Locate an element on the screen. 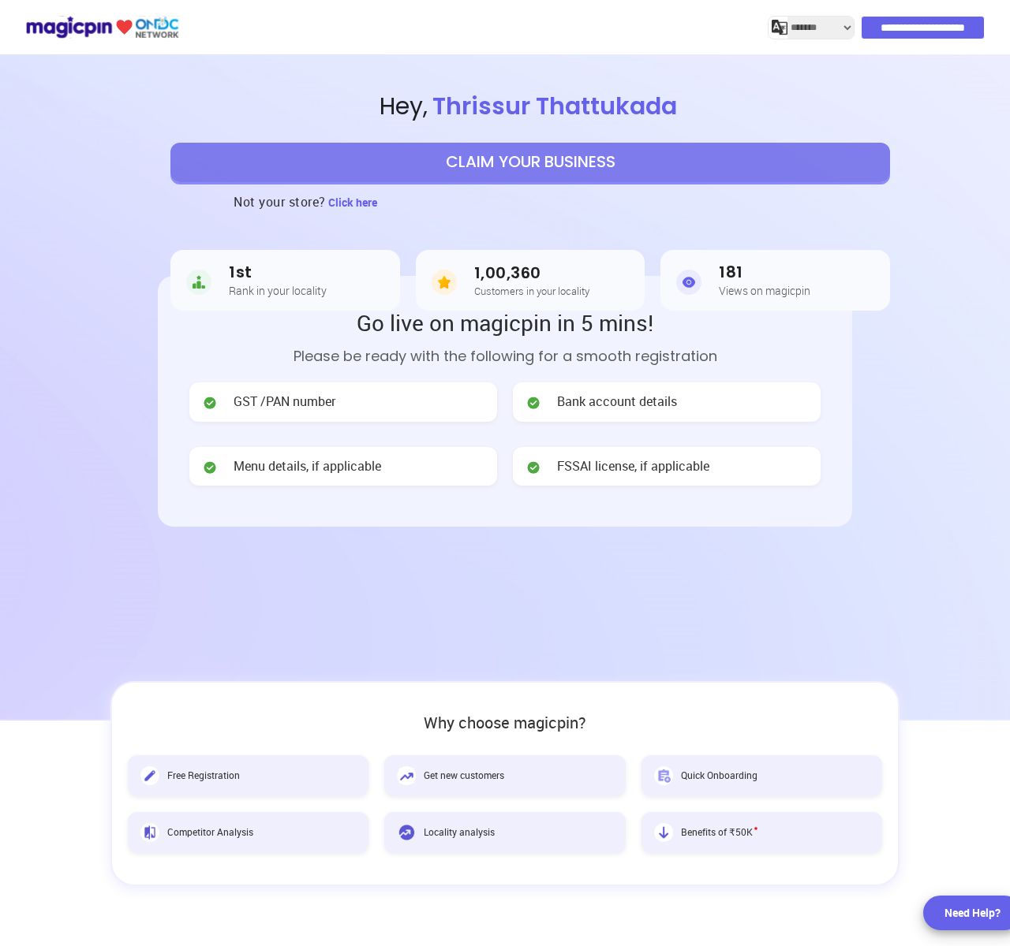  img: Customers is located at coordinates (444, 282).